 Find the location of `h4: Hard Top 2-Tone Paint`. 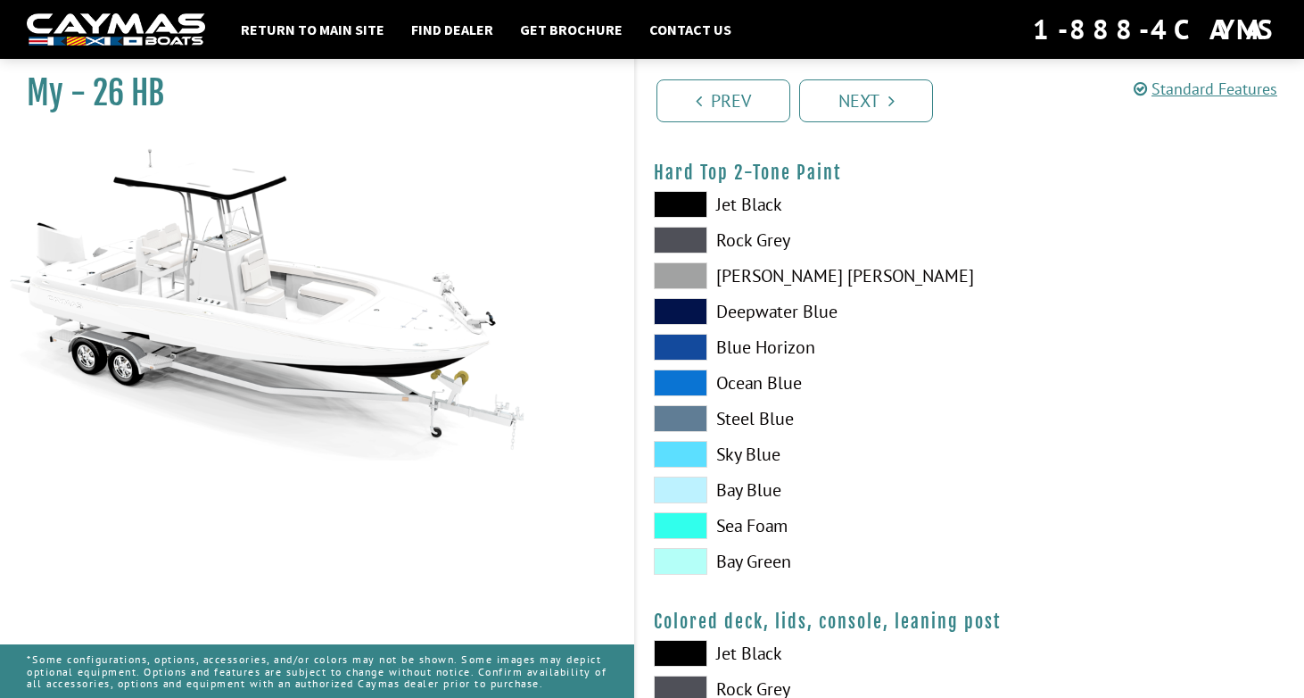

h4: Hard Top 2-Tone Paint is located at coordinates (970, 172).